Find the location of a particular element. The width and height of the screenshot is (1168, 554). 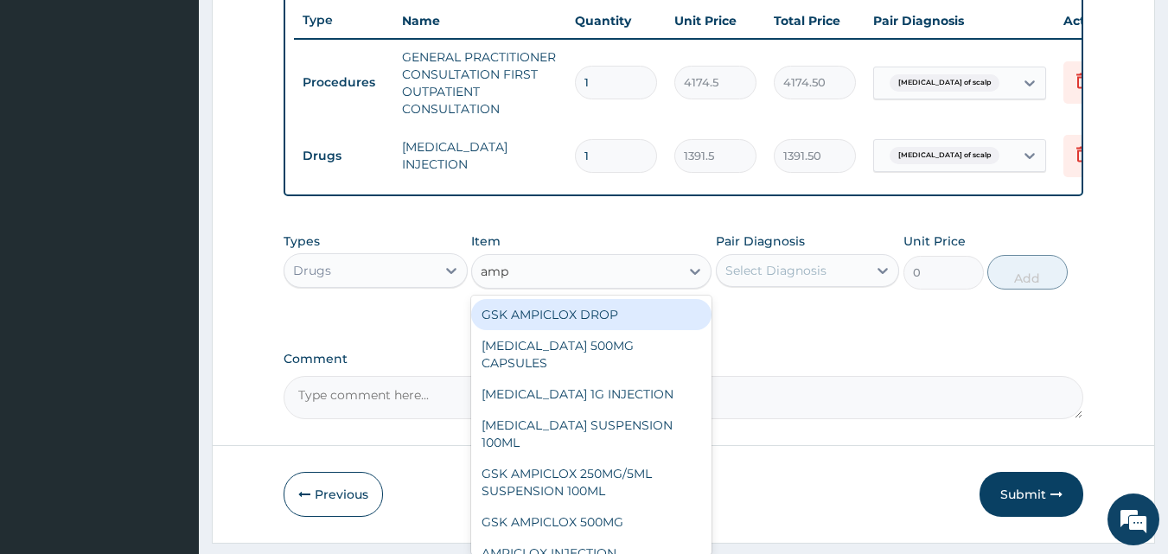

td: GENERAL PRACTITIONER CONSULTATION FIRST OUTPATIENT CONSULTATION is located at coordinates (480, 83).